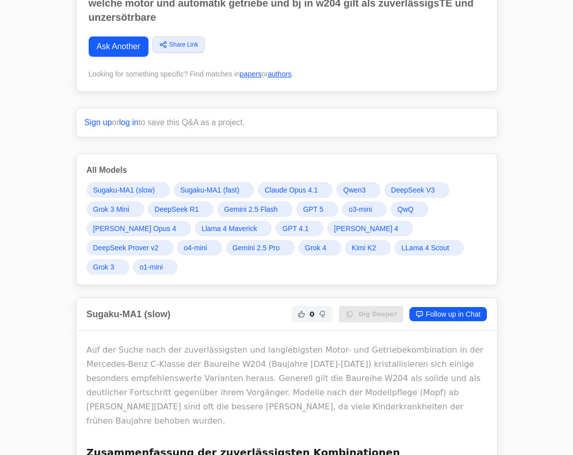  I want to click on a: log in, so click(129, 122).